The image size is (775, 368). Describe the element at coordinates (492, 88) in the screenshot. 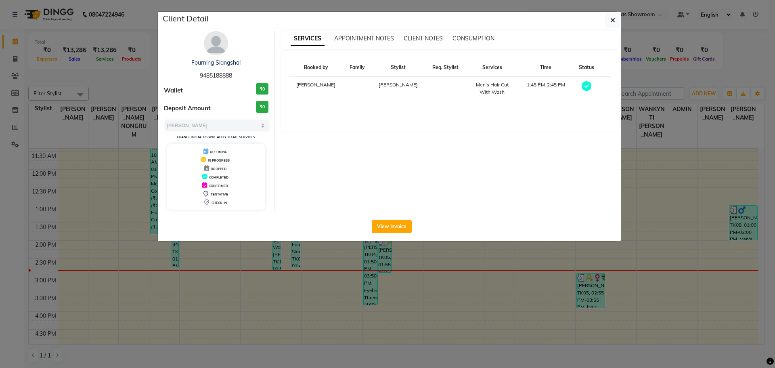

I see `div: Men's Hair Cut With Wash` at that location.